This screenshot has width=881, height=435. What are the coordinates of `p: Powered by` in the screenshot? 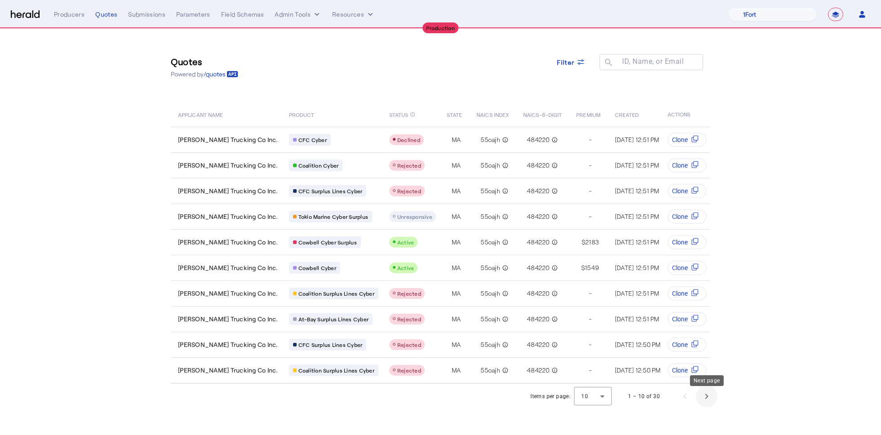 It's located at (204, 74).